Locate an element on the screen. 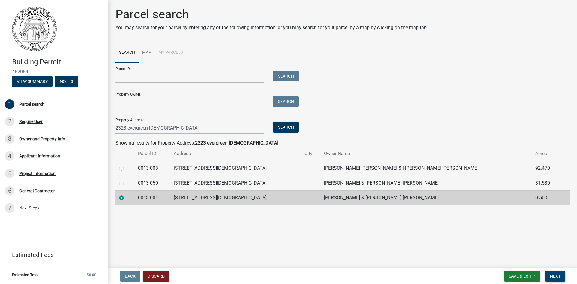 This screenshot has height=284, width=577. th: Parcel ID is located at coordinates (152, 153).